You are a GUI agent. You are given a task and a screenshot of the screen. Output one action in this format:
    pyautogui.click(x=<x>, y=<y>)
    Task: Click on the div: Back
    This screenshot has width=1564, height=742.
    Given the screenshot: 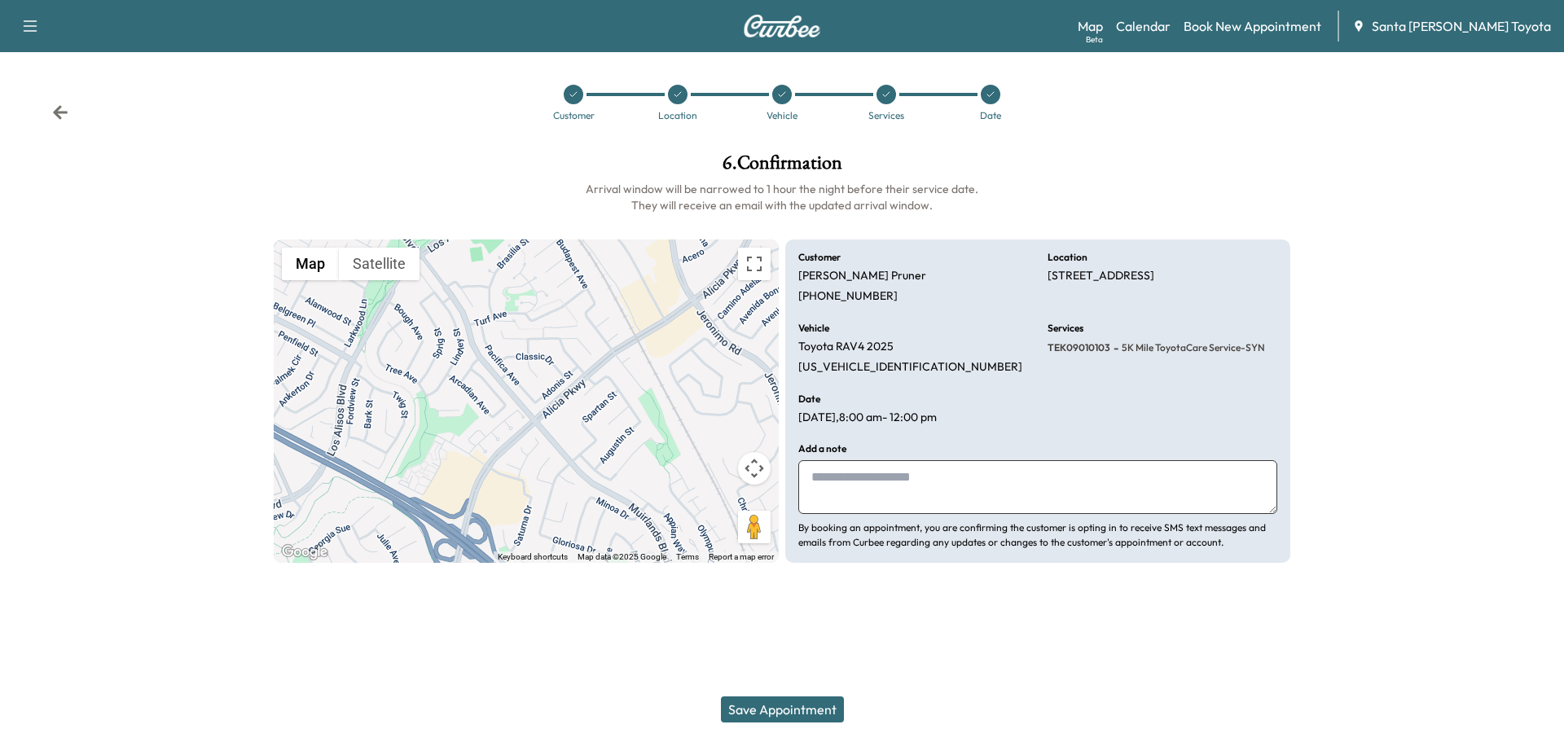 What is the action you would take?
    pyautogui.click(x=60, y=112)
    